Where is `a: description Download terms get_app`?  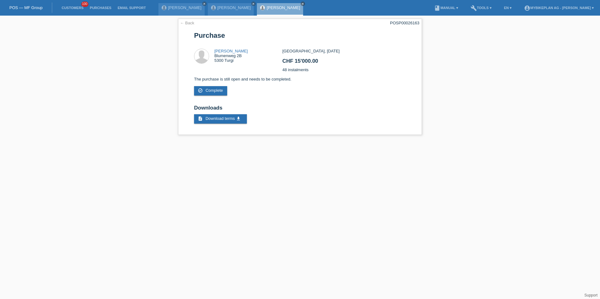
a: description Download terms get_app is located at coordinates (220, 119).